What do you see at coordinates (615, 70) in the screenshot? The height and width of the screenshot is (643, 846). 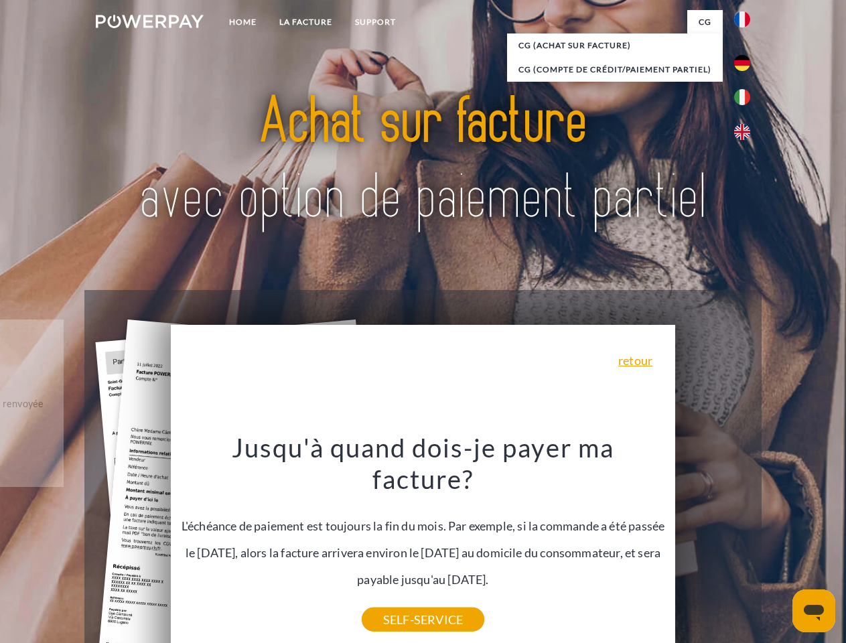 I see `a: CG (Compte de crédit/paiement partiel)` at bounding box center [615, 70].